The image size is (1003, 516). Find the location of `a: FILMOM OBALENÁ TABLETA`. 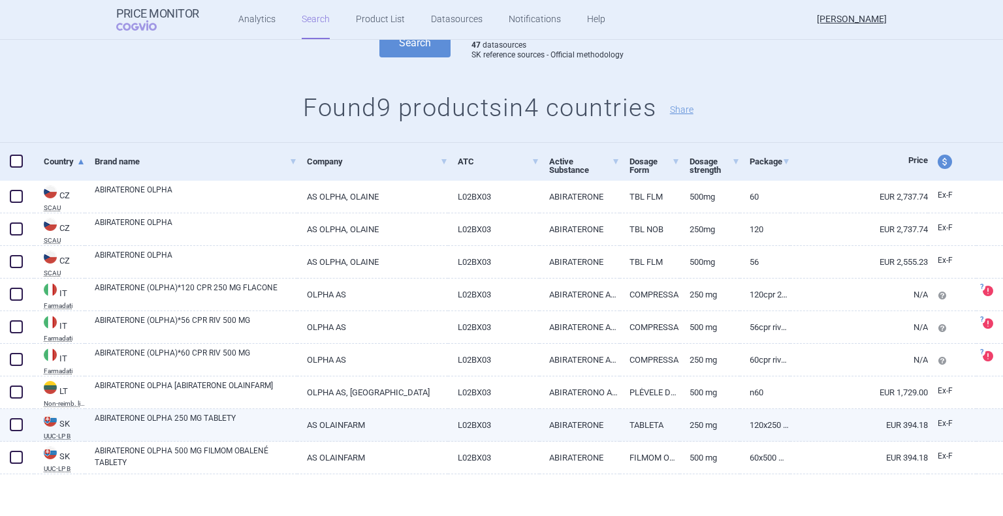

a: FILMOM OBALENÁ TABLETA is located at coordinates (650, 458).